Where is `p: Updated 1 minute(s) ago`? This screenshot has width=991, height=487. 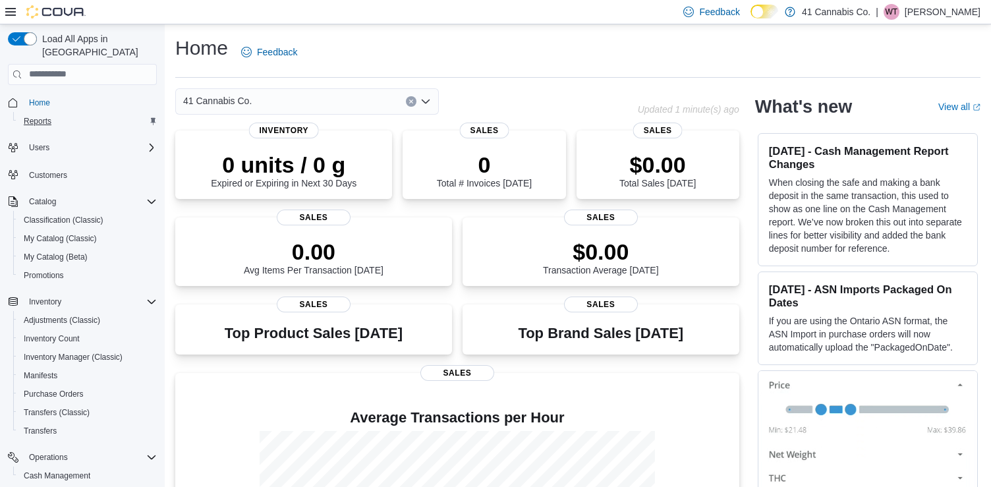 p: Updated 1 minute(s) ago is located at coordinates (688, 109).